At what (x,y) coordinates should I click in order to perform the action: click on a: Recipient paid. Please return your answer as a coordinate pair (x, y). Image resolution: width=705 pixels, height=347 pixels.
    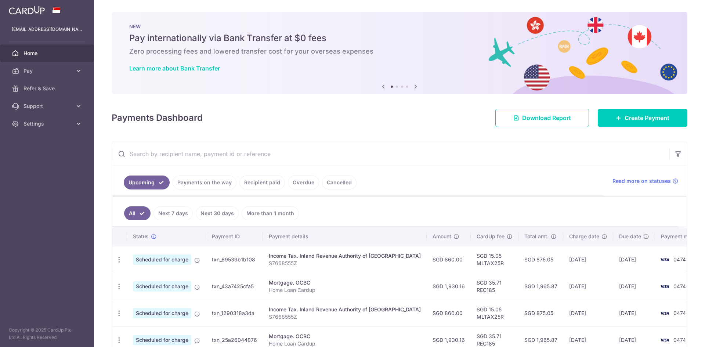
    Looking at the image, I should click on (262, 182).